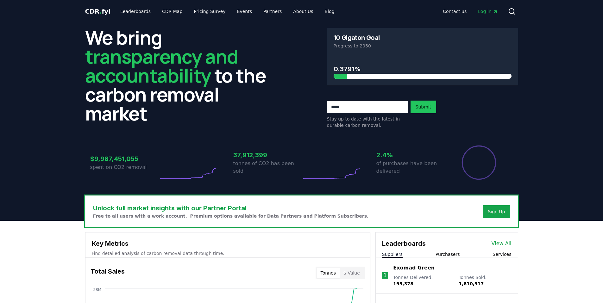 Image resolution: width=603 pixels, height=303 pixels. I want to click on a: Leaderboards, so click(136, 11).